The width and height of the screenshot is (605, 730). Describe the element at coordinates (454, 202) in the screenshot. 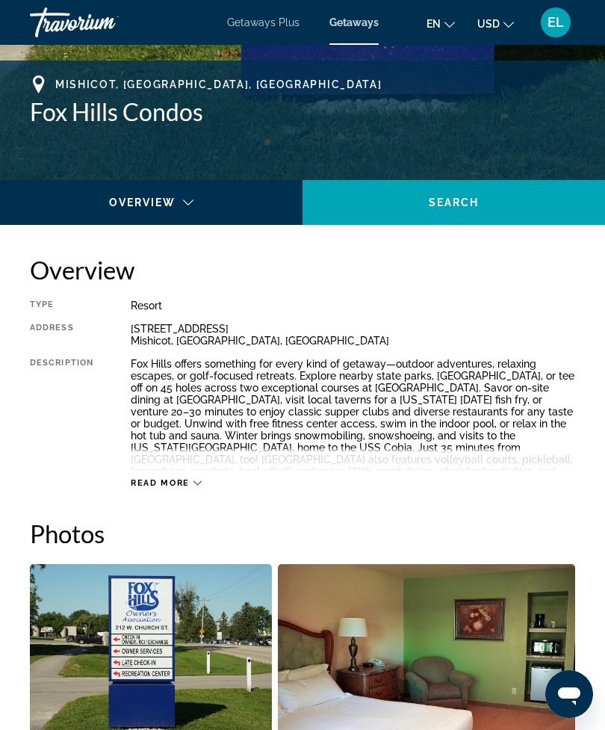

I see `span: Search` at that location.